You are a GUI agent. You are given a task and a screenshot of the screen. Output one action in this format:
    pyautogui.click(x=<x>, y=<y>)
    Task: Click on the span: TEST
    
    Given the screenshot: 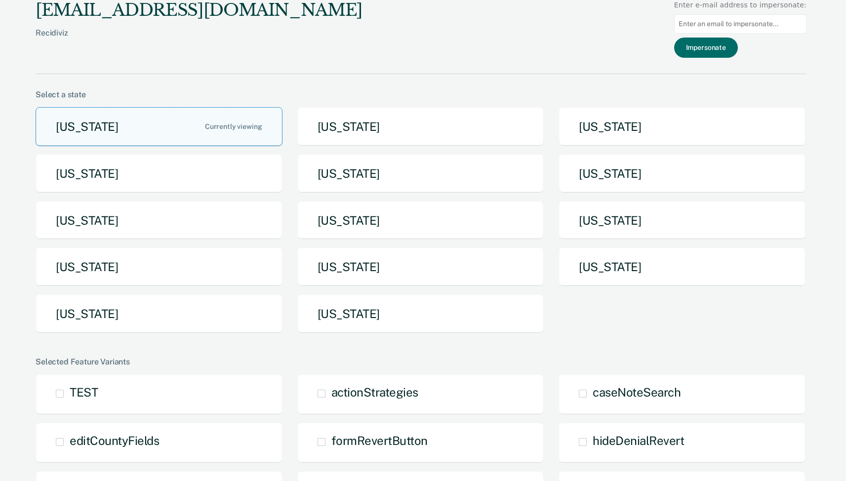 What is the action you would take?
    pyautogui.click(x=83, y=392)
    